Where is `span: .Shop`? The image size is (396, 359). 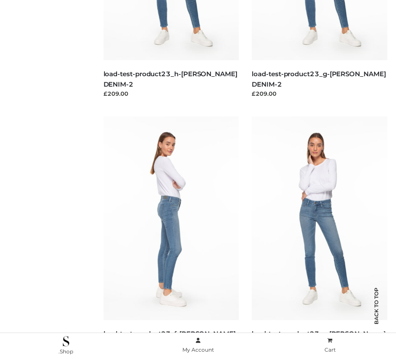
span: .Shop is located at coordinates (66, 351).